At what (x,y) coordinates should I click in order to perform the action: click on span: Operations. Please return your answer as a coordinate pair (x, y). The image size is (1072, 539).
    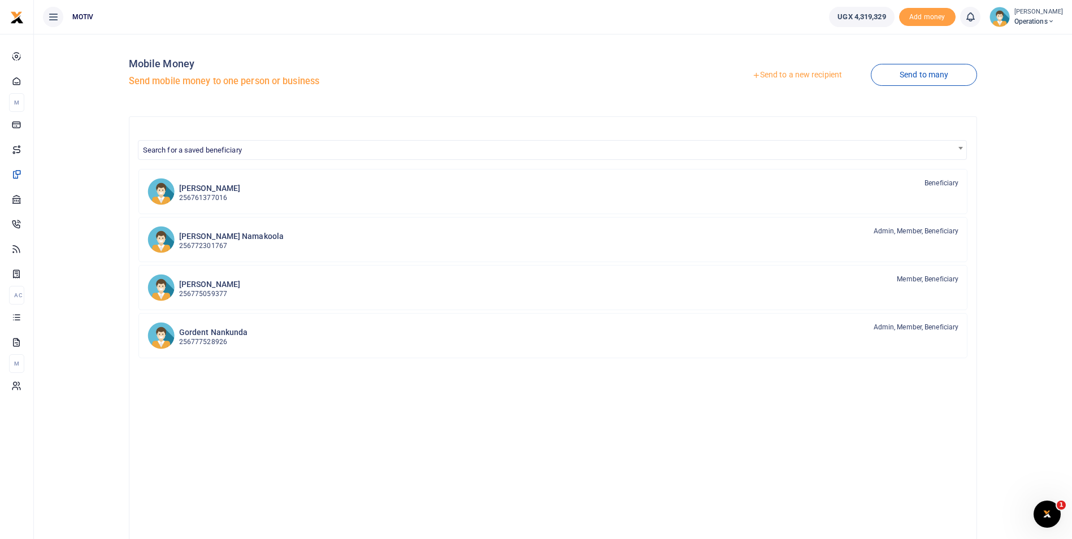
    Looking at the image, I should click on (1039, 21).